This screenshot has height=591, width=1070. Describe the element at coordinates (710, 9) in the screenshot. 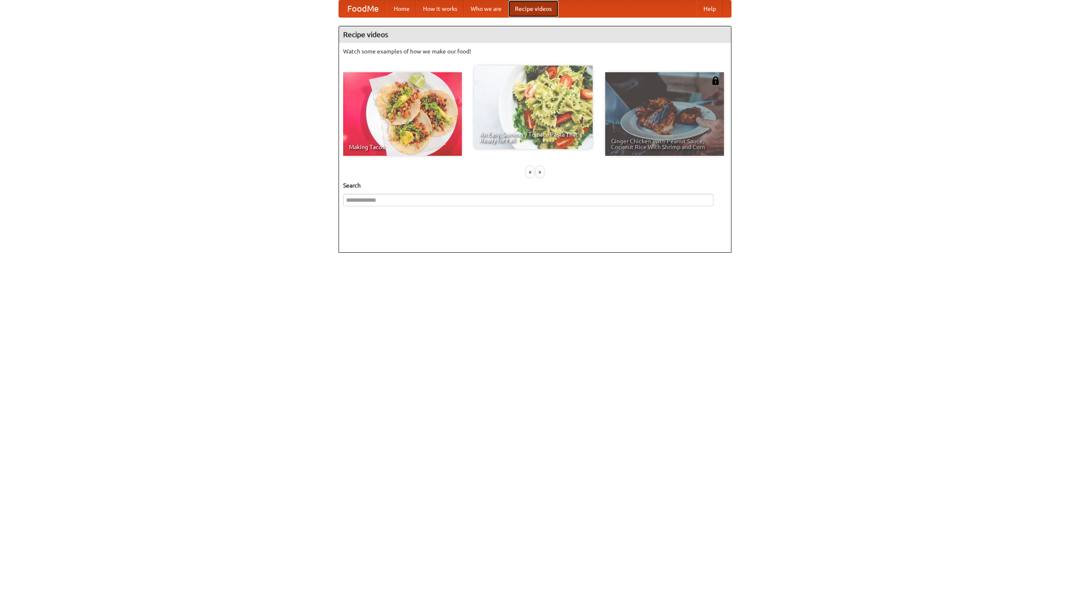

I see `a: Help` at that location.